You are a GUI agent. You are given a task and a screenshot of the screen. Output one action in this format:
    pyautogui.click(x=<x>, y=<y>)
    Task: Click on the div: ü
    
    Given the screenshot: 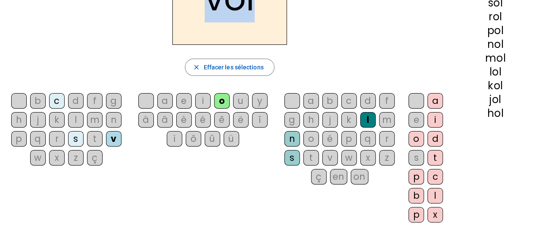 What is the action you would take?
    pyautogui.click(x=231, y=139)
    